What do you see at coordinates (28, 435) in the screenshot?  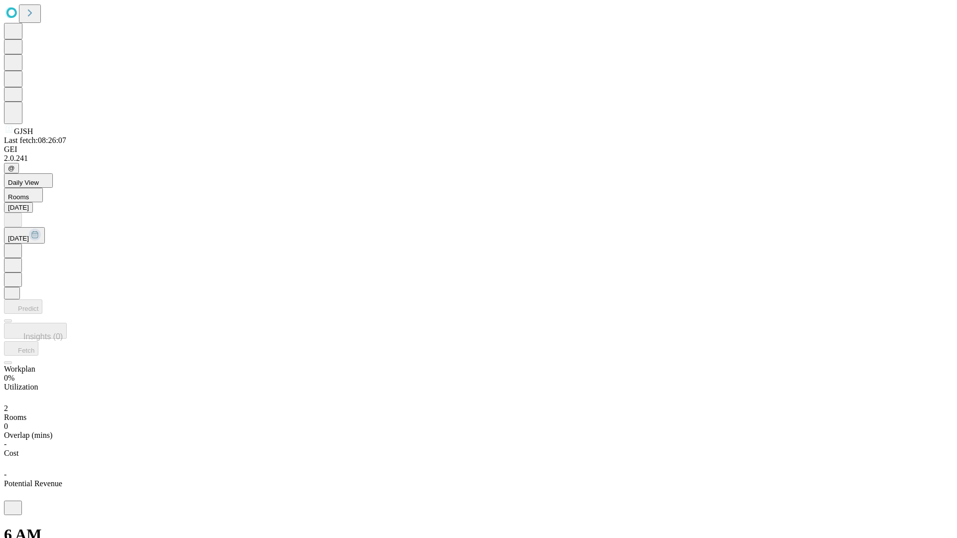 I see `span: Overlap (mins)` at bounding box center [28, 435].